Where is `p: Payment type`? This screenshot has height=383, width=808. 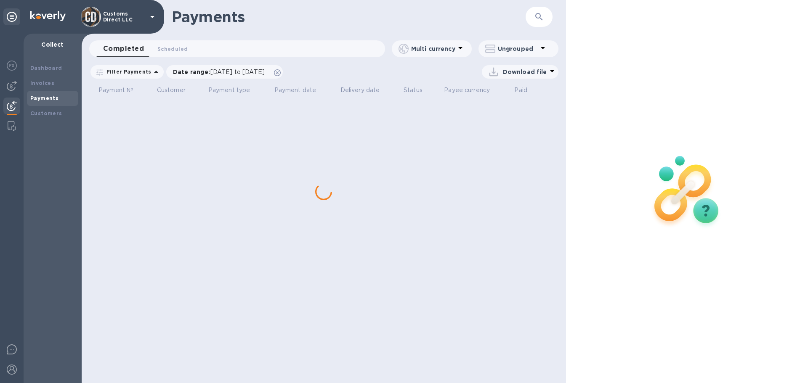 p: Payment type is located at coordinates (229, 90).